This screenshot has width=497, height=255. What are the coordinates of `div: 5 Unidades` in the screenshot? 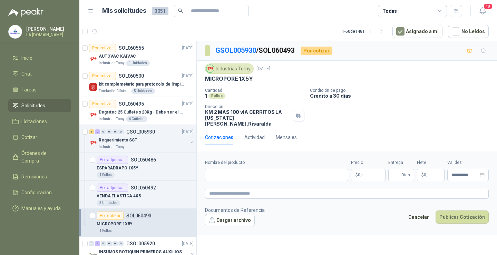 It's located at (143, 91).